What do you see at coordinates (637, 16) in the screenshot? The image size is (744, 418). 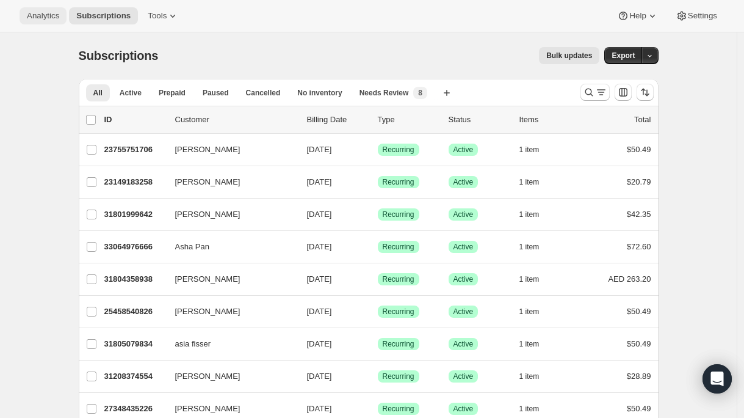 I see `button: Help` at bounding box center [637, 16].